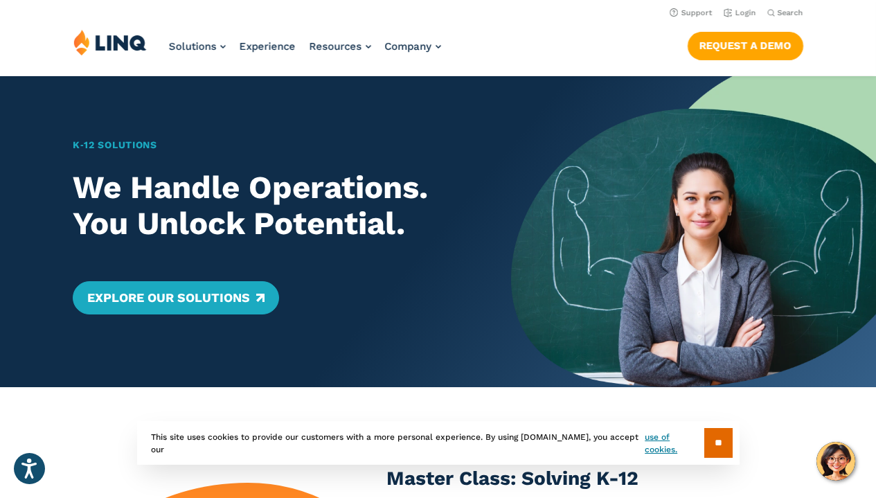 This screenshot has width=876, height=498. What do you see at coordinates (110, 42) in the screenshot?
I see `img: LINQ | K‑12 Software` at bounding box center [110, 42].